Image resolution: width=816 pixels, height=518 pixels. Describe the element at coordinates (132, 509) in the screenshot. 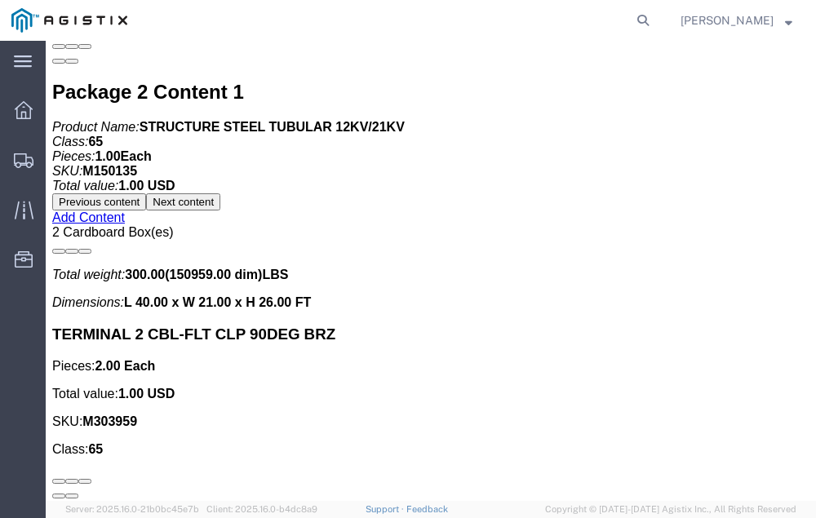

I see `span: Server: 2025.16.0-21b0bc45e7b` at that location.